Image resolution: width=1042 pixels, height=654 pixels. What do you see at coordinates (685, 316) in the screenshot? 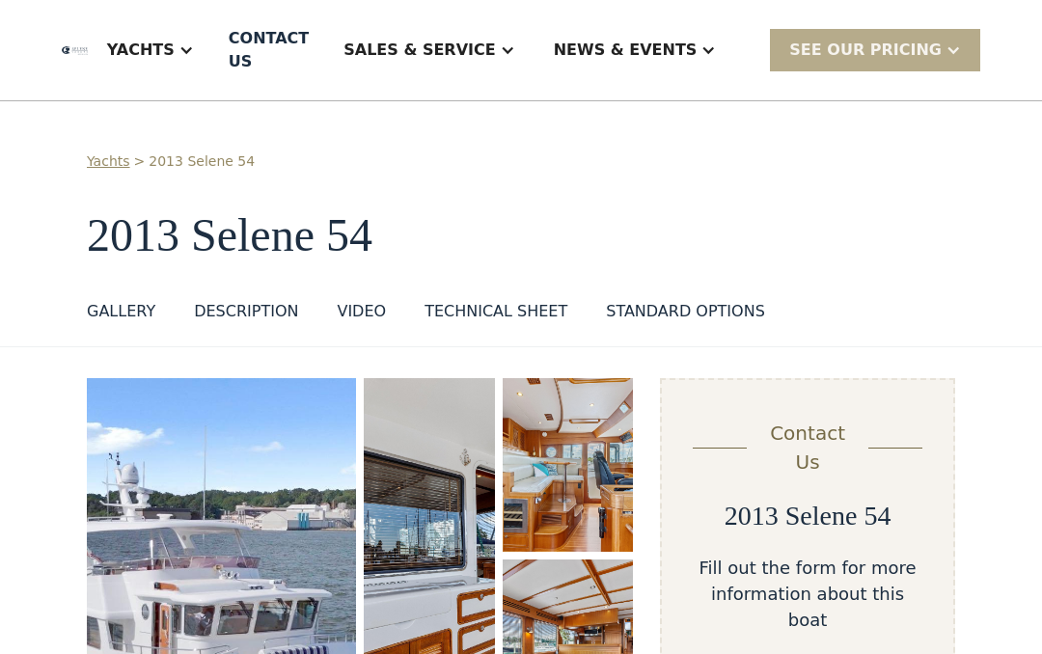
I see `a: STANDARD OPTIONS` at bounding box center [685, 316].